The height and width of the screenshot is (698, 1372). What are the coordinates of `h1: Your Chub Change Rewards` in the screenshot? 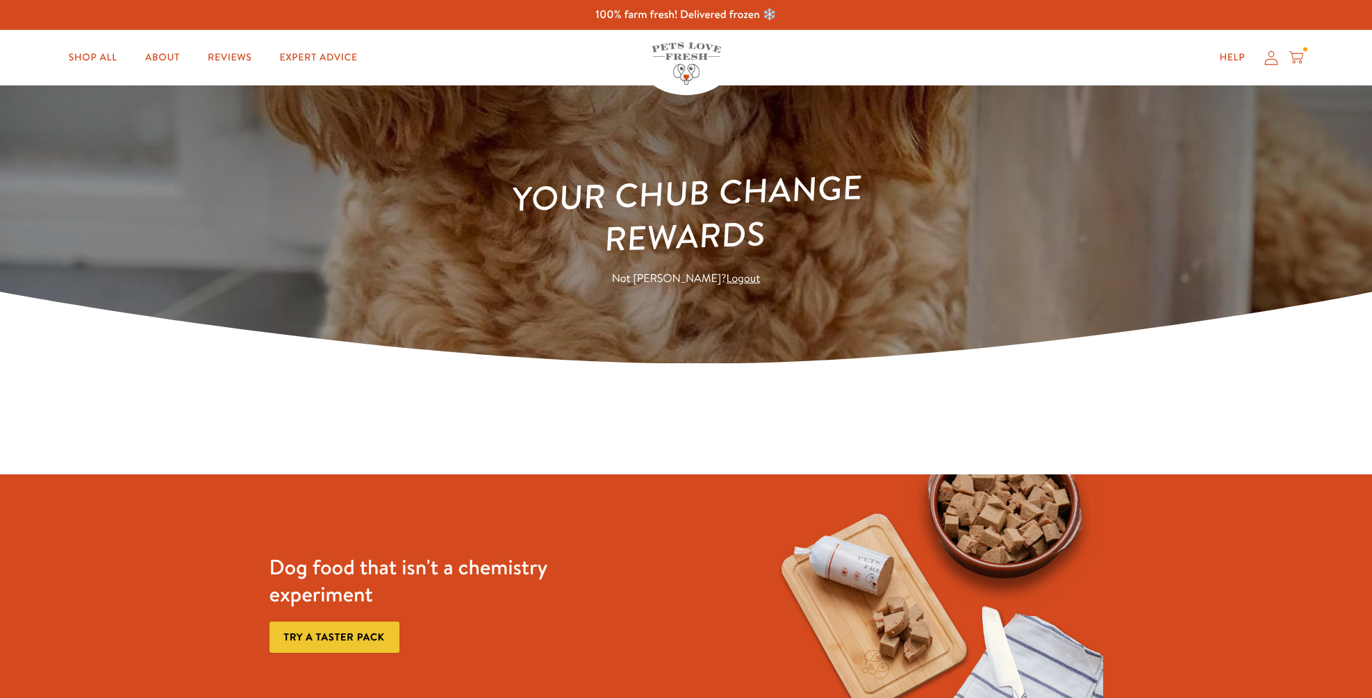 It's located at (686, 215).